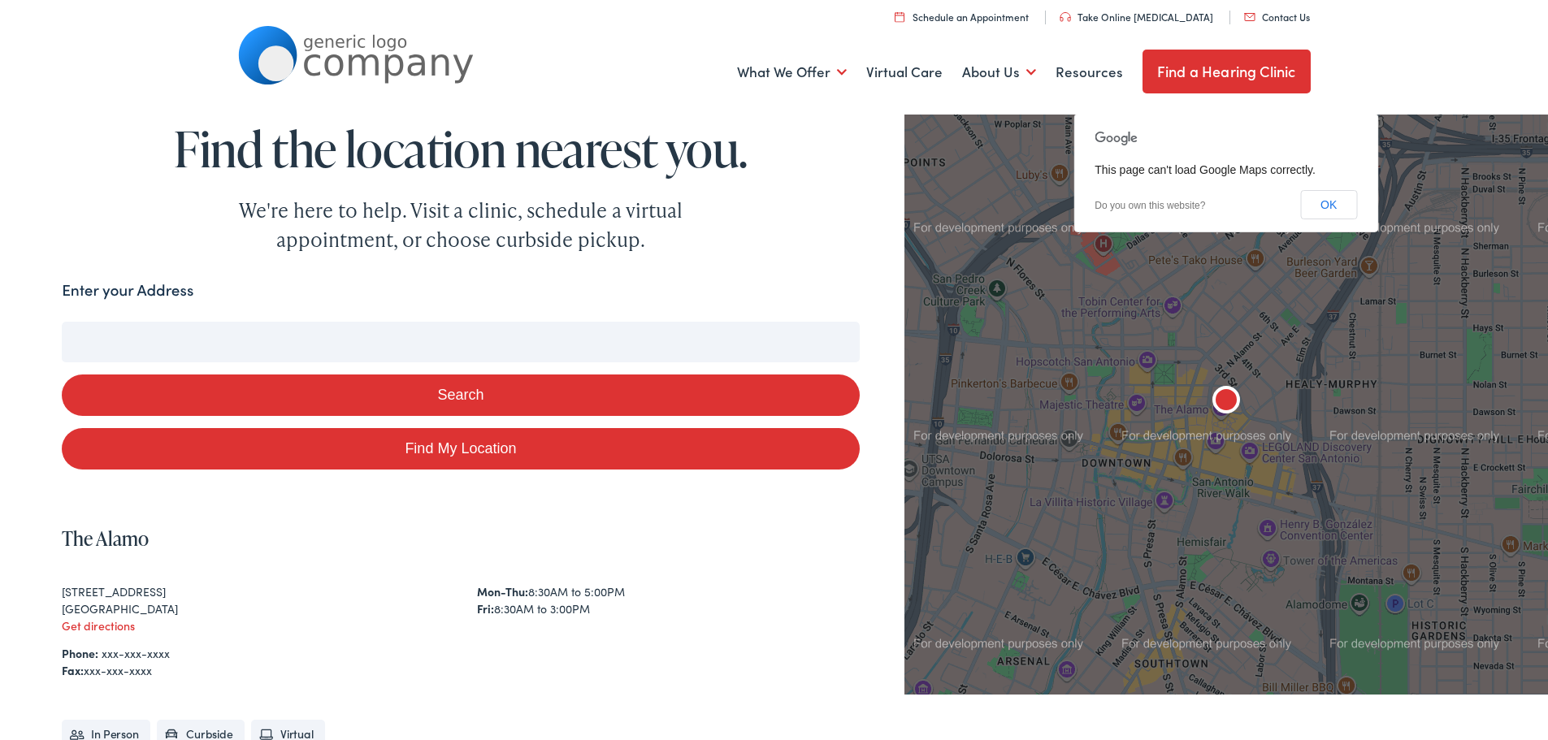 The width and height of the screenshot is (1548, 740). What do you see at coordinates (460, 449) in the screenshot?
I see `a: Find My Location` at bounding box center [460, 449].